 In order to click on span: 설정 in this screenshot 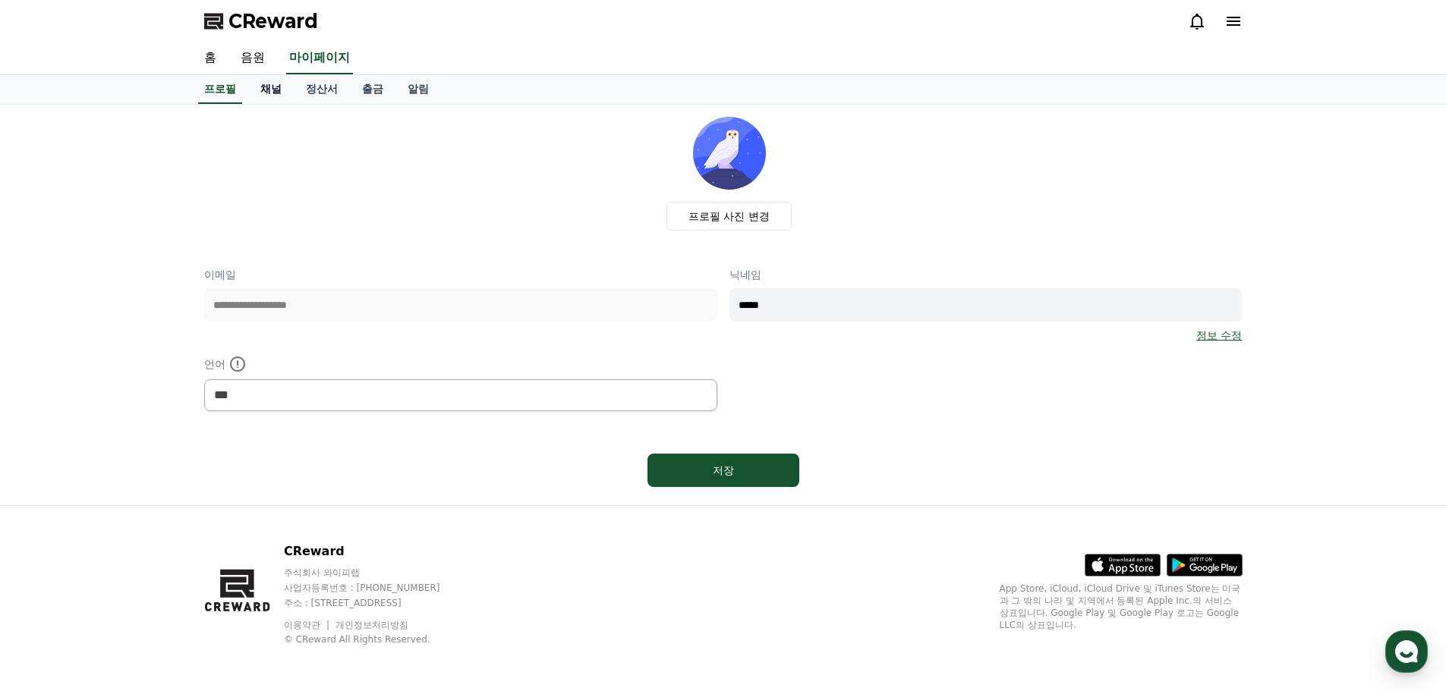, I will do `click(244, 510)`.